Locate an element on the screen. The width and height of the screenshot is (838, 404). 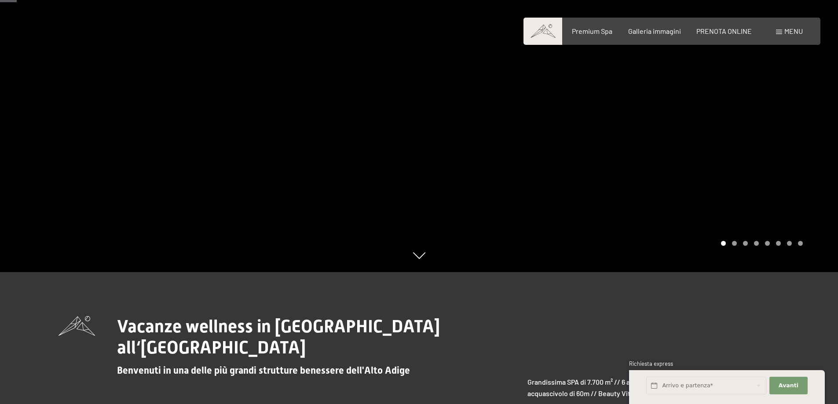
span: Benvenuti in una delle più grandi strutture benessere dell'Alto Adige is located at coordinates (264, 371).